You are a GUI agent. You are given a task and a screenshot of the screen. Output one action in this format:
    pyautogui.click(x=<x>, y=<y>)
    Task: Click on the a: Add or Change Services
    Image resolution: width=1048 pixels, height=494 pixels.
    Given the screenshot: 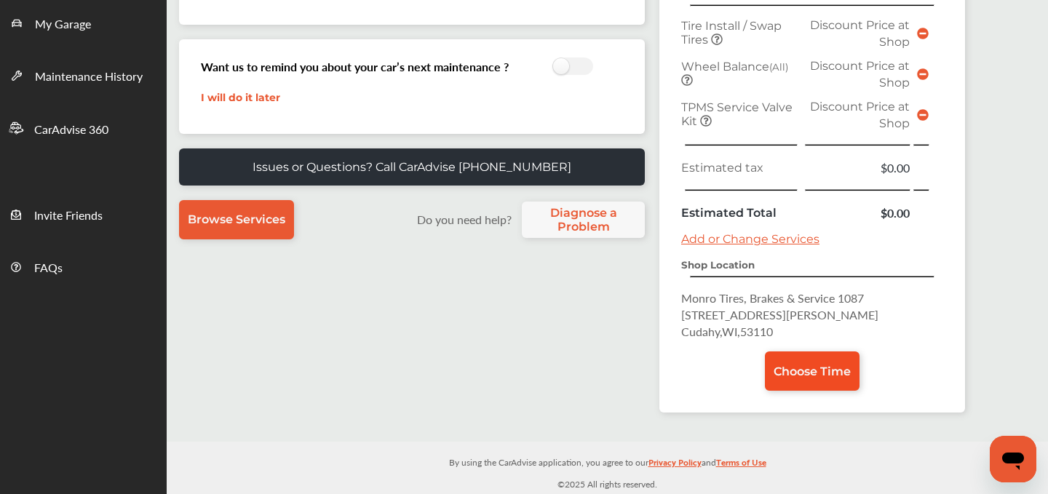 What is the action you would take?
    pyautogui.click(x=750, y=239)
    